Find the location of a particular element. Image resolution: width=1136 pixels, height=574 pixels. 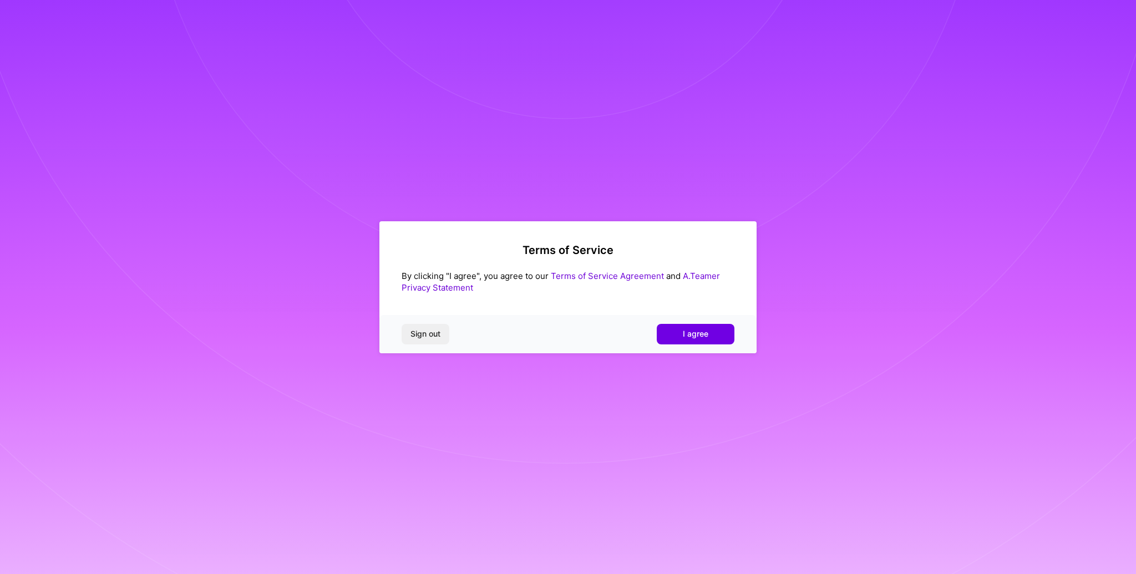

a: Terms of Service Agreement is located at coordinates (608, 276).